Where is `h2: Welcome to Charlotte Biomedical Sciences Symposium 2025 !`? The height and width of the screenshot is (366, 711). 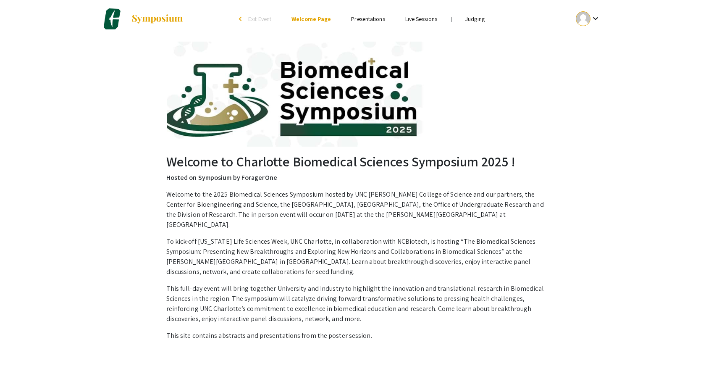 h2: Welcome to Charlotte Biomedical Sciences Symposium 2025 ! is located at coordinates (356, 161).